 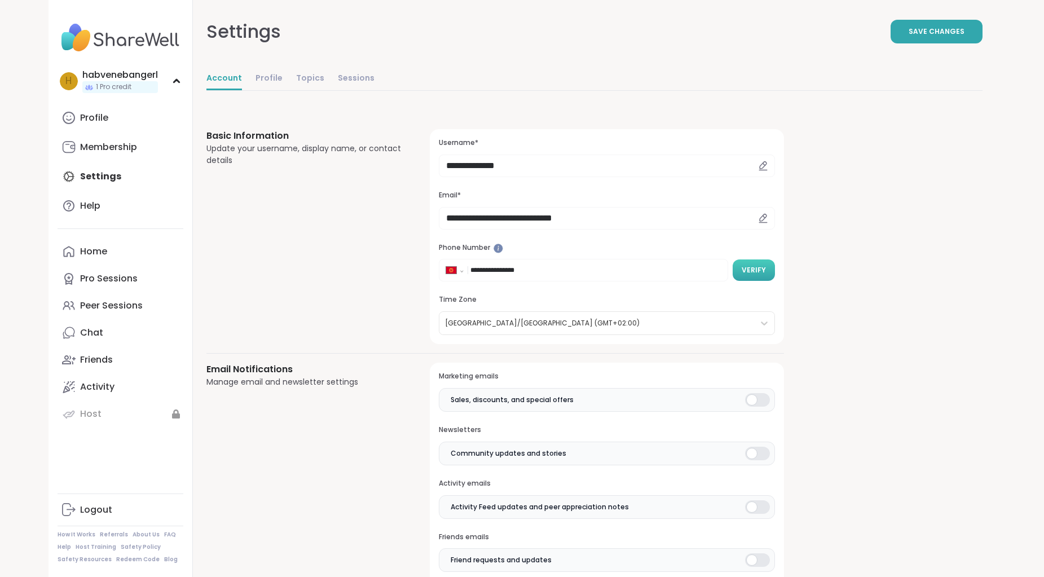 What do you see at coordinates (606, 143) in the screenshot?
I see `h3: Username*` at bounding box center [606, 143].